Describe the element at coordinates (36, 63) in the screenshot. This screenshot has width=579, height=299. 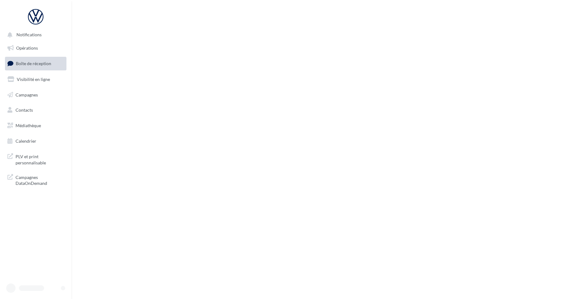
I see `a: Boîte de réception` at that location.